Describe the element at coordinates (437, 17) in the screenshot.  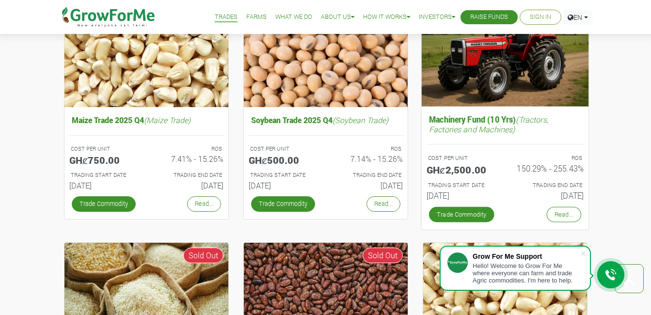
I see `a: Investors` at that location.